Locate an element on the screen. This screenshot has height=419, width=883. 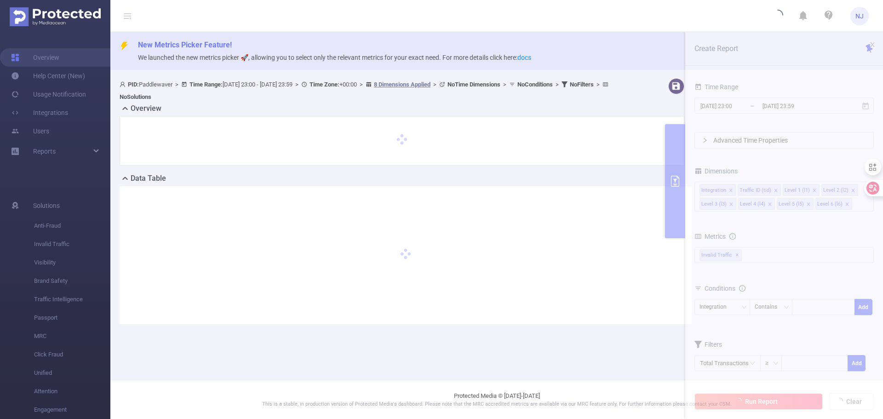
span: Solutions is located at coordinates (46, 206).